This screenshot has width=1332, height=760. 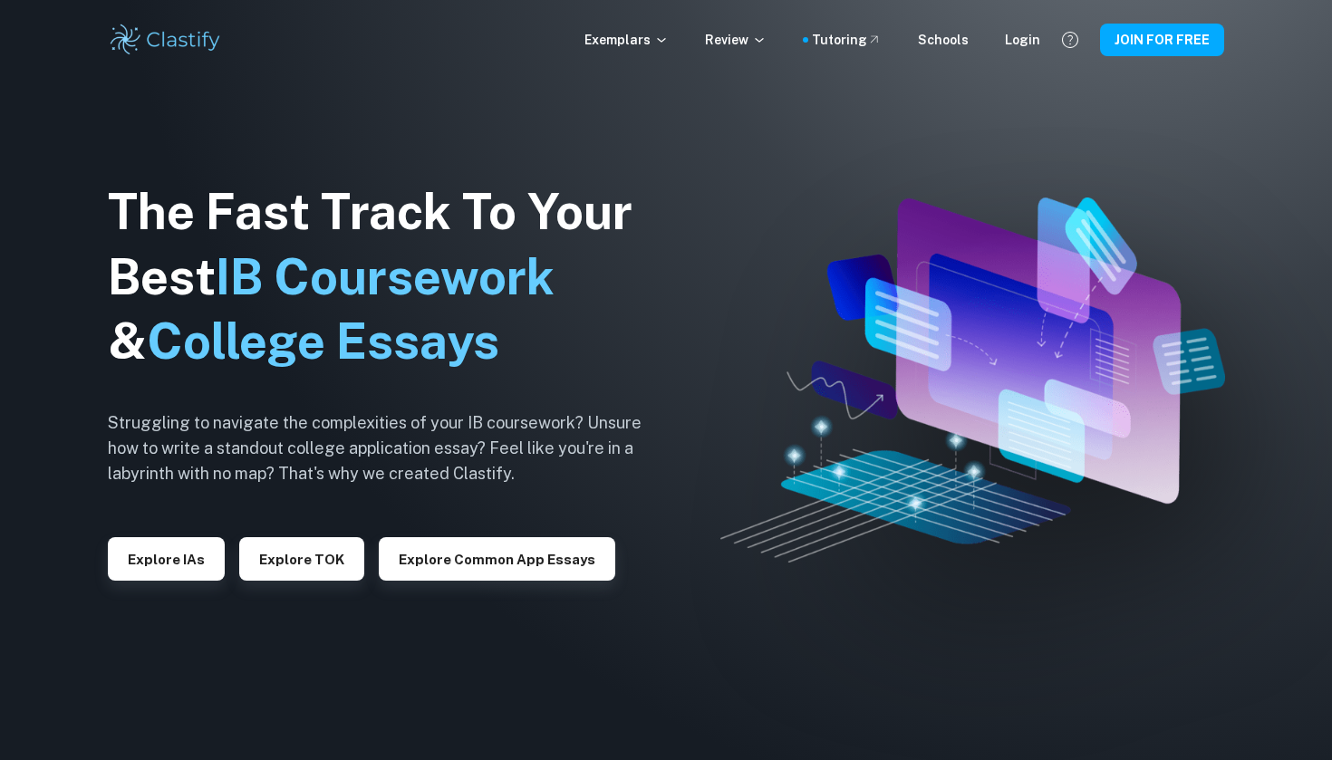 What do you see at coordinates (389, 449) in the screenshot?
I see `h6: Struggling to navigate the complexities of your IB coursework? Unsure how to write a standout col...` at bounding box center [389, 449].